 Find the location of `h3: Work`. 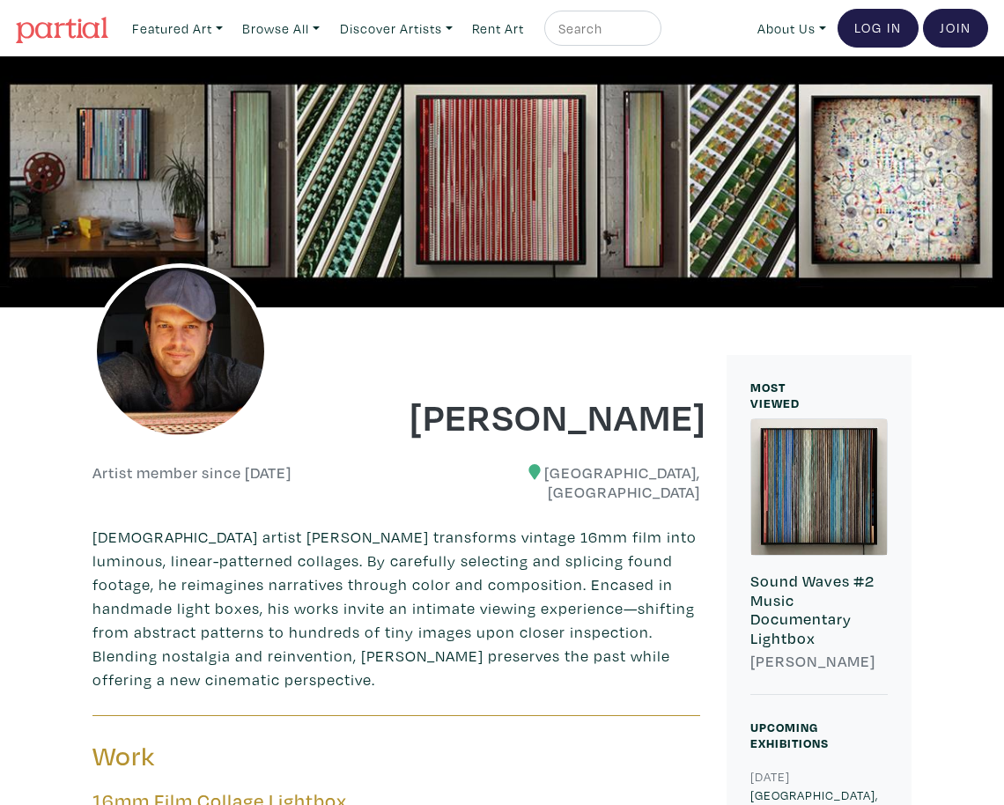

h3: Work is located at coordinates (238, 757).